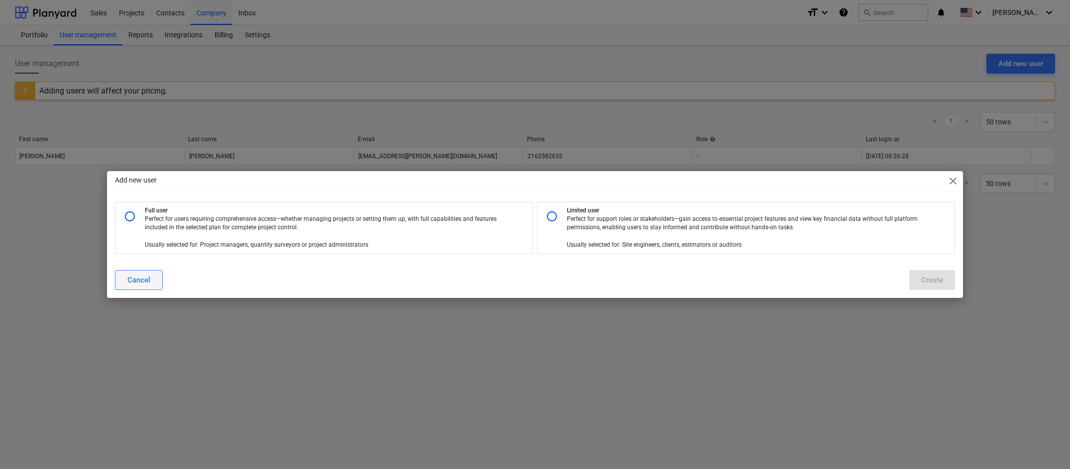 Image resolution: width=1070 pixels, height=469 pixels. Describe the element at coordinates (746, 228) in the screenshot. I see `div: Limited userPerfect for support roles or stakeholders—gain access to essential project features a...` at that location.